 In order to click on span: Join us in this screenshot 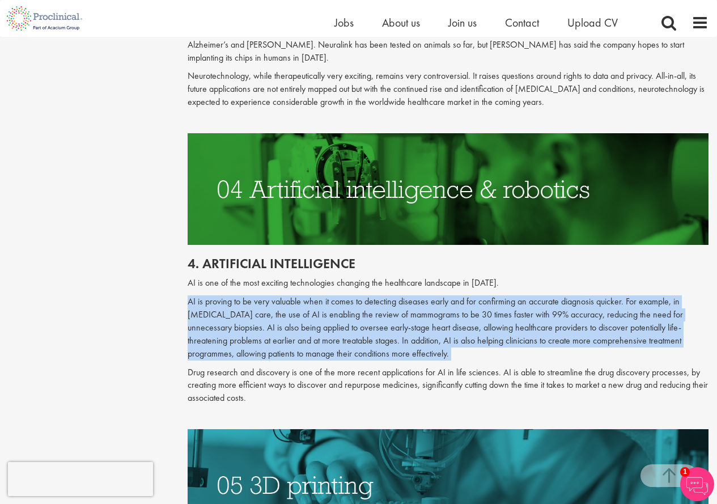, I will do `click(462, 23)`.